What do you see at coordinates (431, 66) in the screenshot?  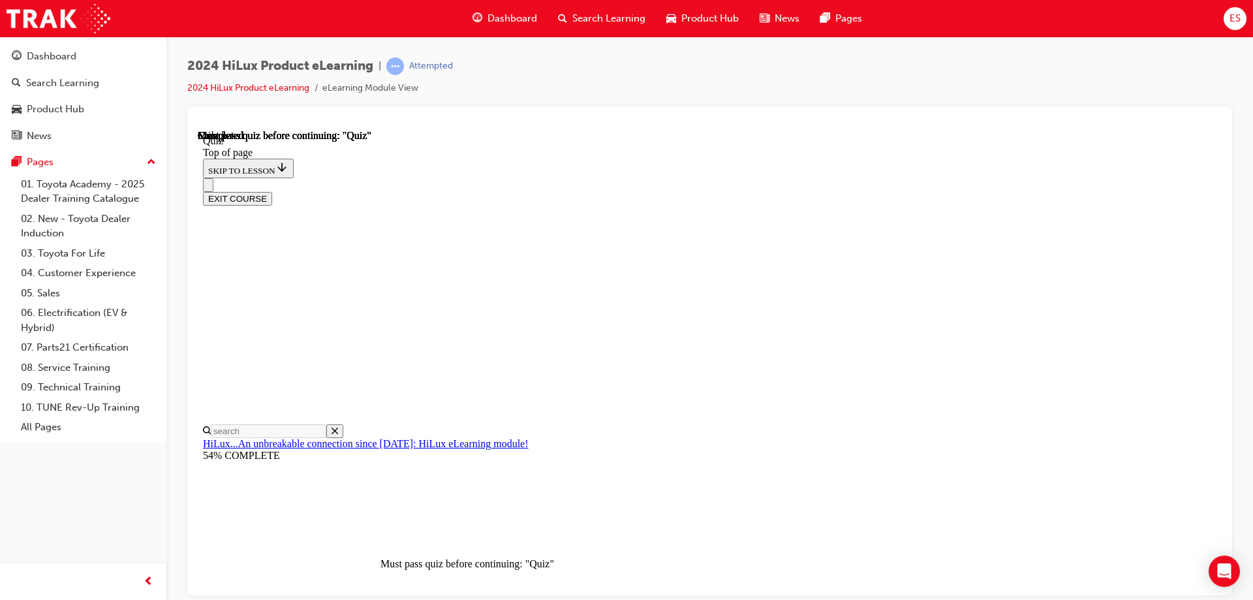 I see `div: Attempted` at bounding box center [431, 66].